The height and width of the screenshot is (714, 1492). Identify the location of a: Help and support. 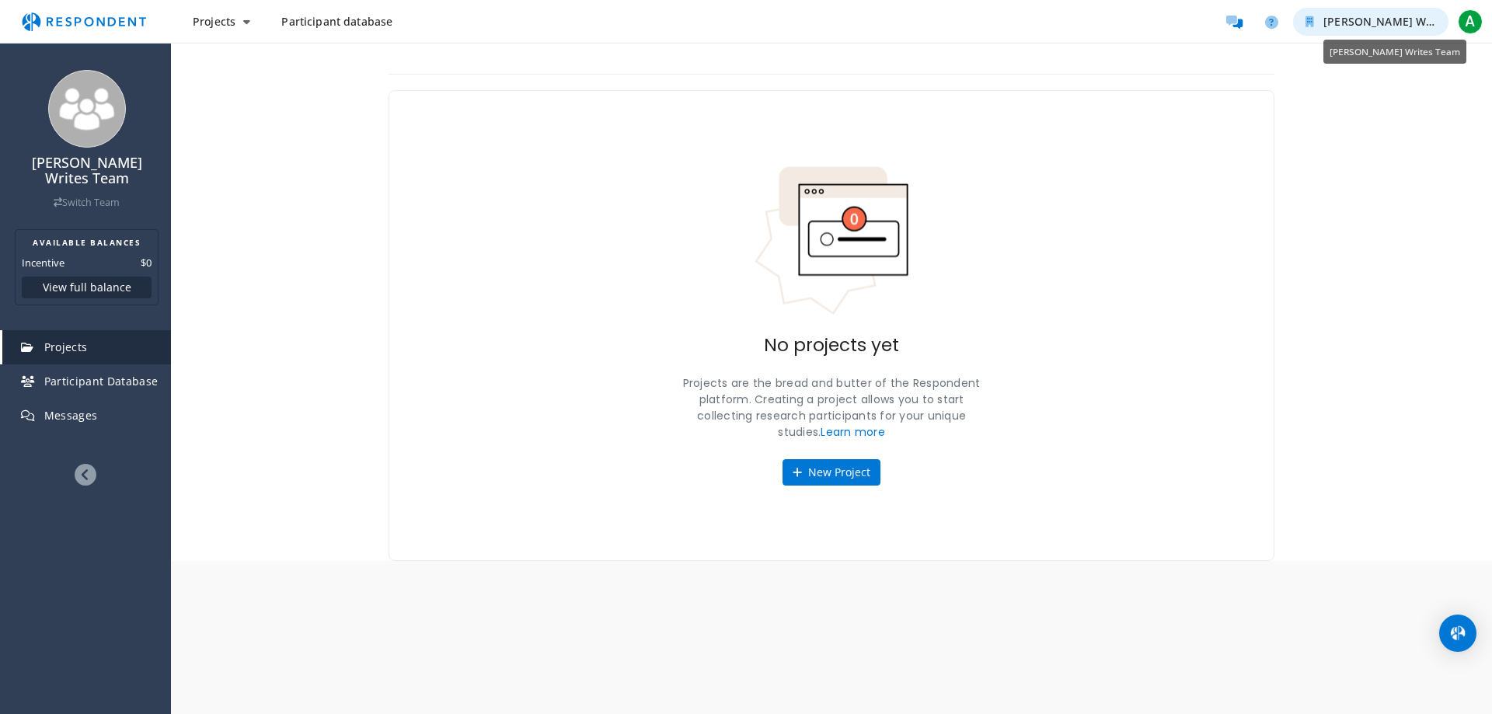
(1272, 22).